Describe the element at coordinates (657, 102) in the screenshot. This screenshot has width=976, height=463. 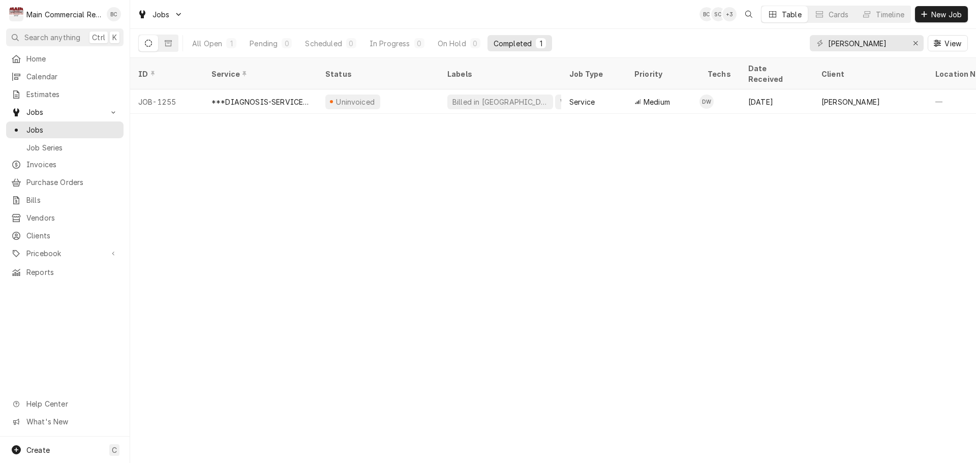
I see `span: Medium` at that location.